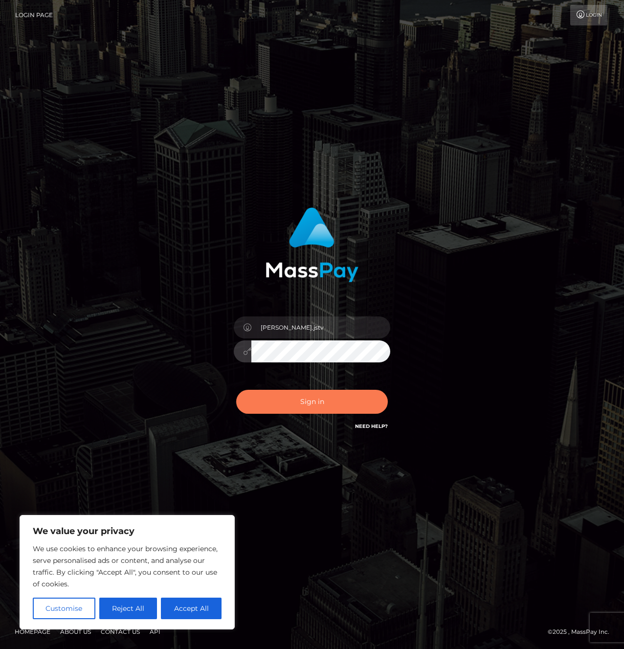 This screenshot has height=649, width=624. I want to click on button: Sign in, so click(312, 401).